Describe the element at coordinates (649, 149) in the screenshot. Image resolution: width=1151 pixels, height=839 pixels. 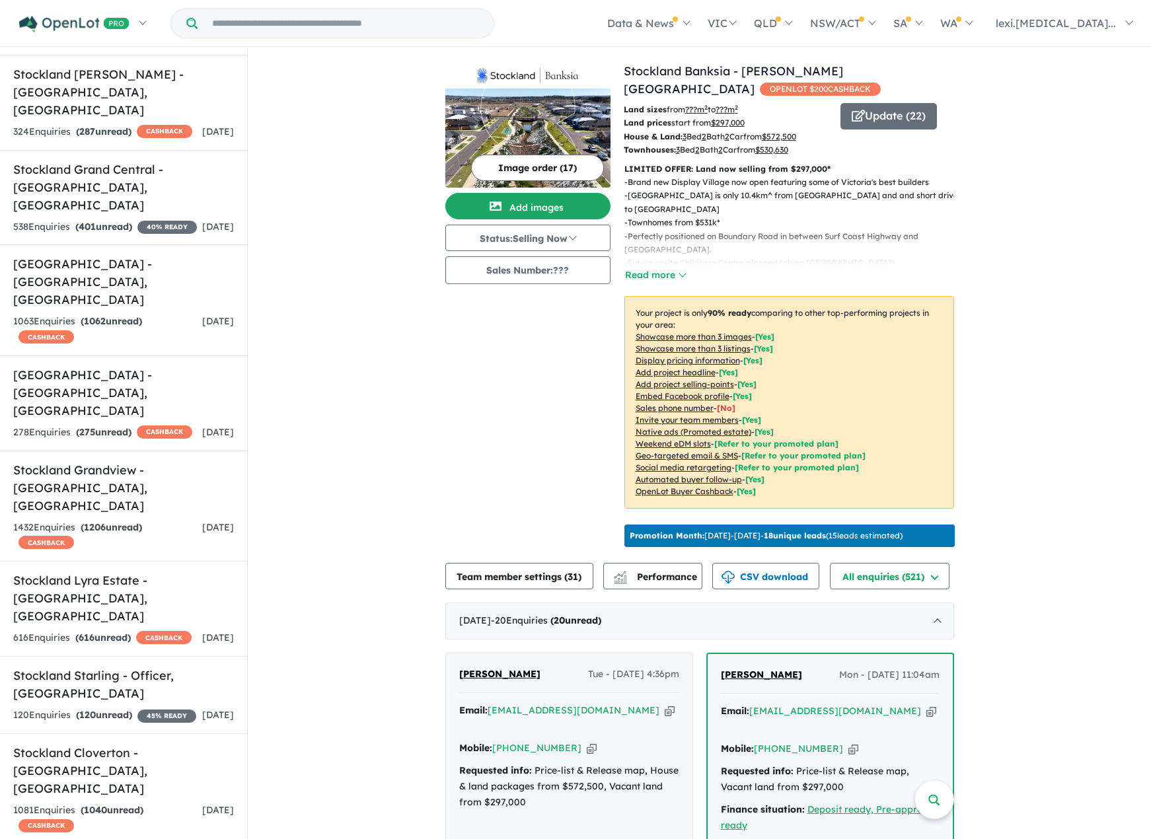
I see `b: Townhouses:` at that location.